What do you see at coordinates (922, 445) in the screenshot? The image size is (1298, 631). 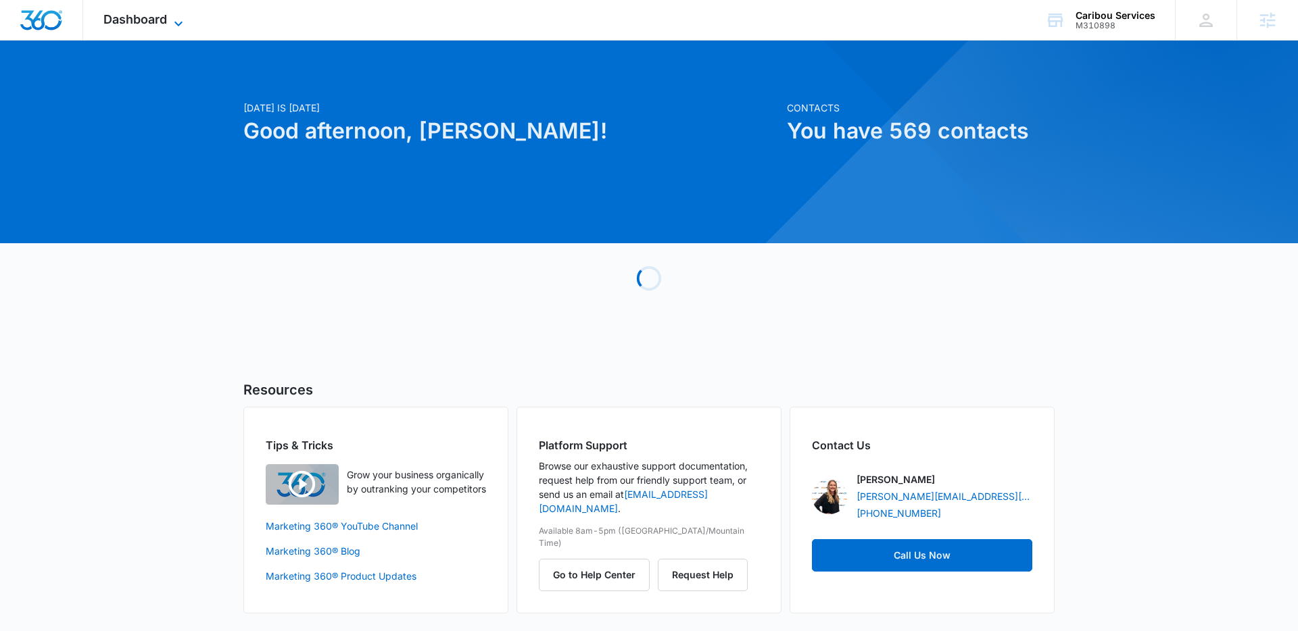 I see `h2: Contact Us` at bounding box center [922, 445].